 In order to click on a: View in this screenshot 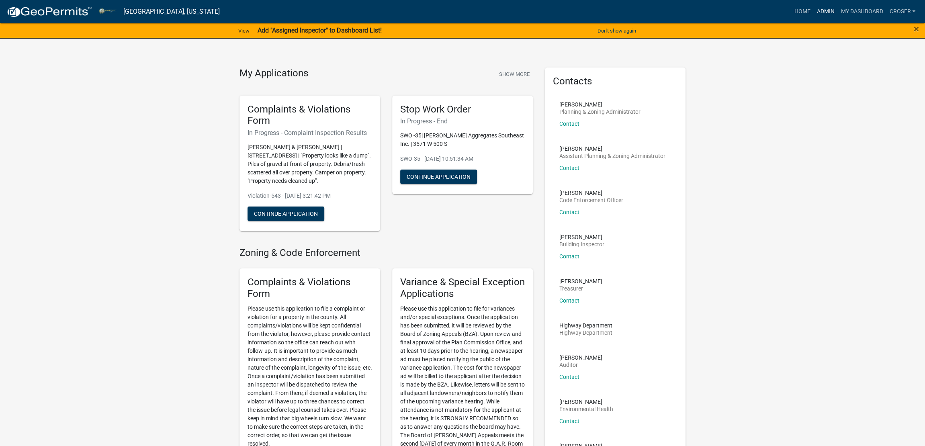, I will do `click(244, 31)`.